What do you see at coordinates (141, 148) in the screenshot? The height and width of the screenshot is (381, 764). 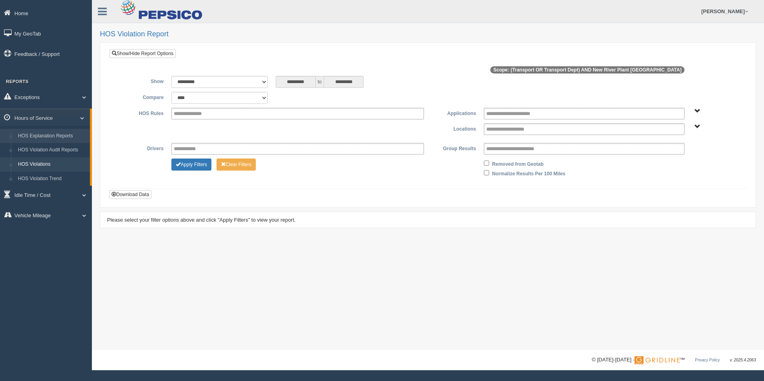 I see `label: Drivers` at bounding box center [141, 148].